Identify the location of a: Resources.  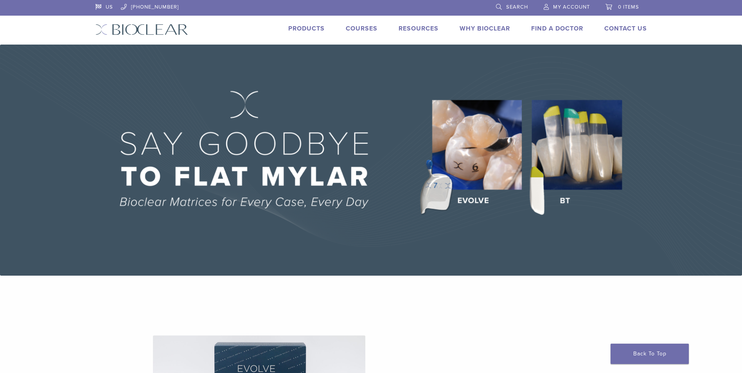
(418, 29).